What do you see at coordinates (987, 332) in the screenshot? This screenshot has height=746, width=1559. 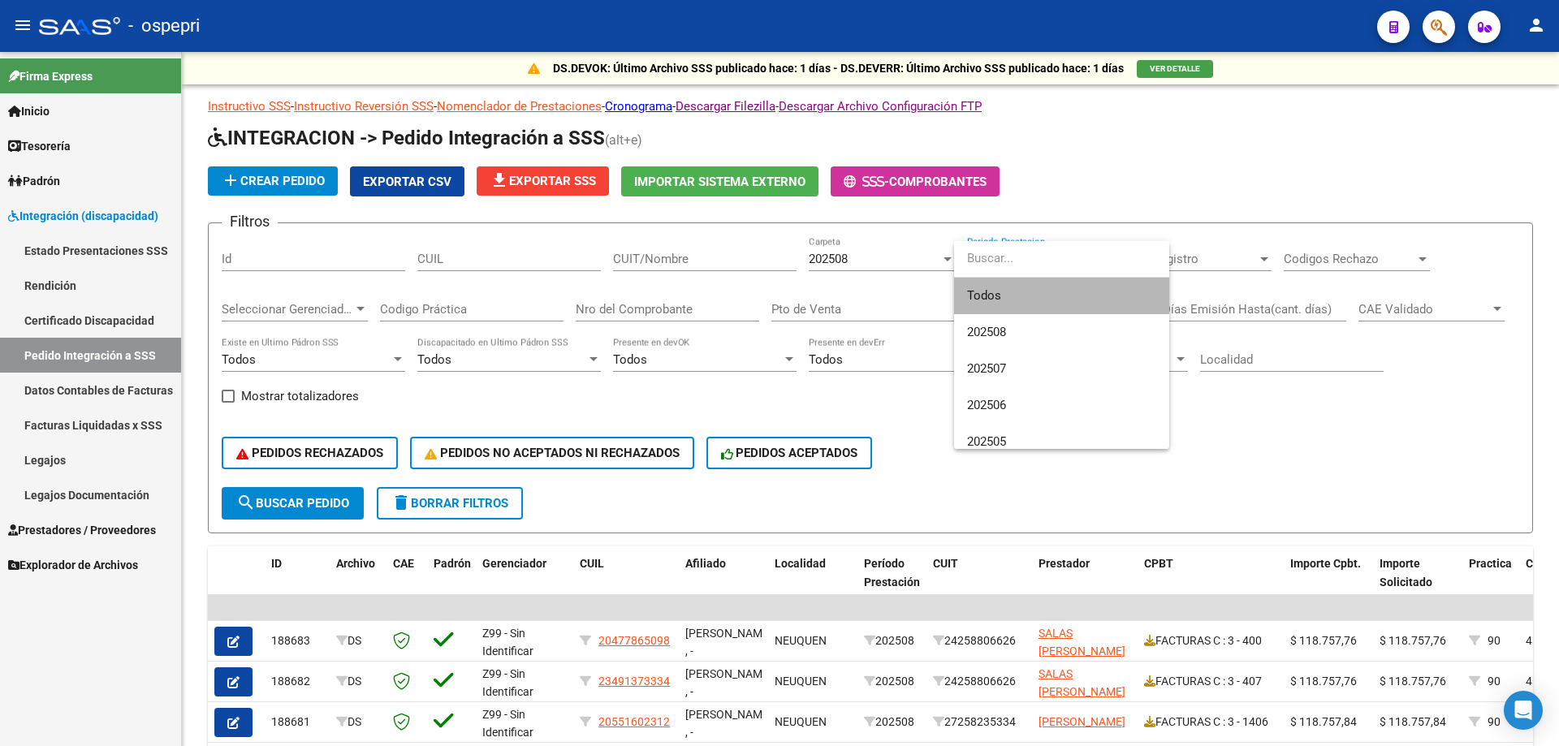 I see `span: 202508` at bounding box center [987, 332].